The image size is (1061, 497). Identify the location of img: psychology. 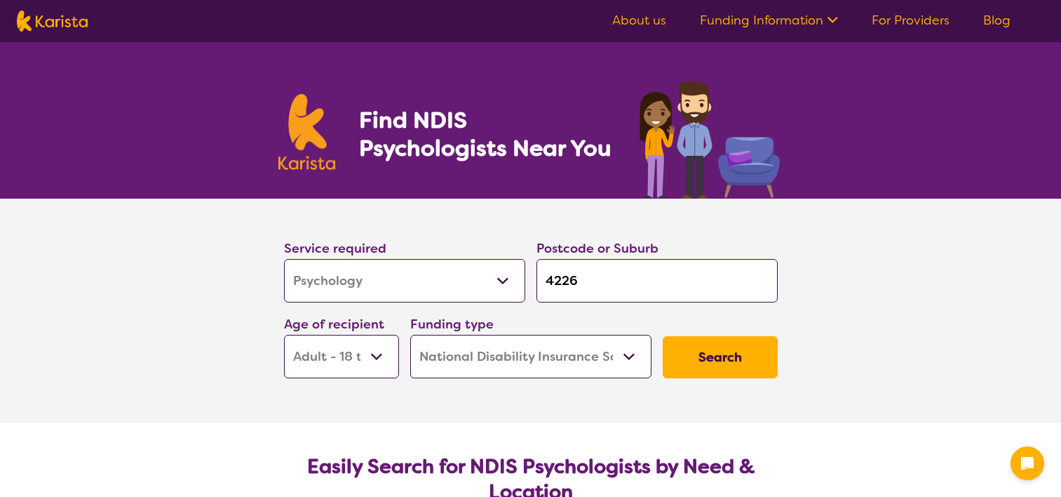
(709, 137).